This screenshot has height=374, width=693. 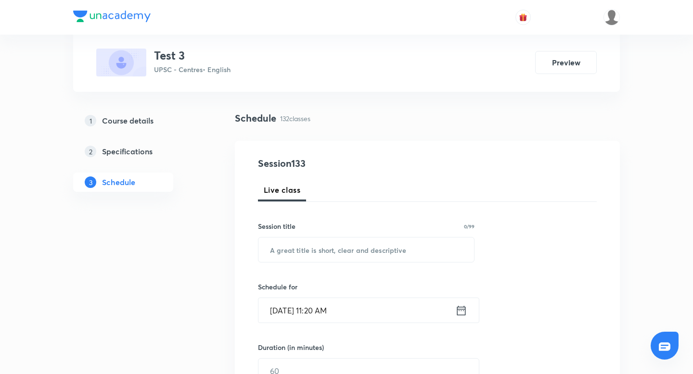 I want to click on h5: Specifications, so click(x=127, y=152).